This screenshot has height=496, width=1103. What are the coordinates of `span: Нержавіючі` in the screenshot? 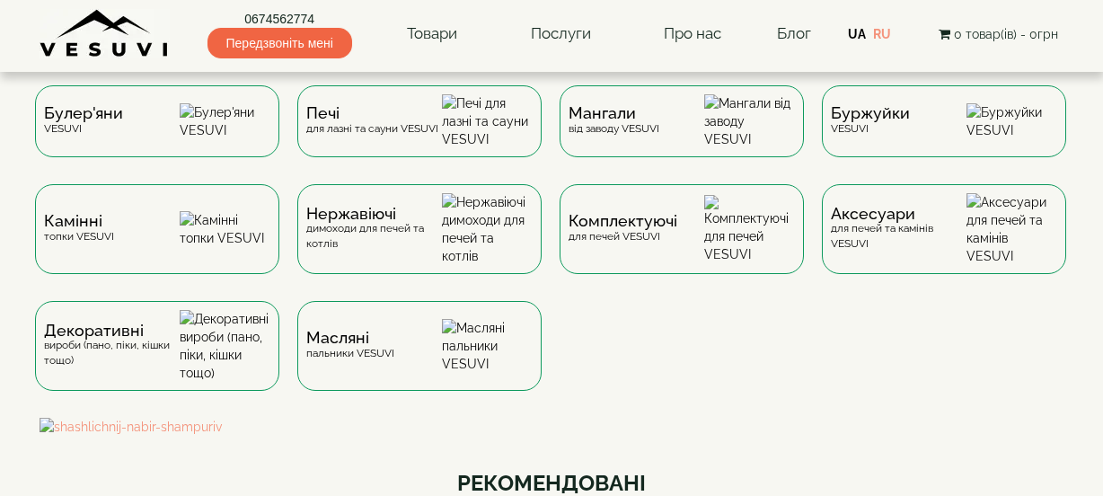 It's located at (374, 214).